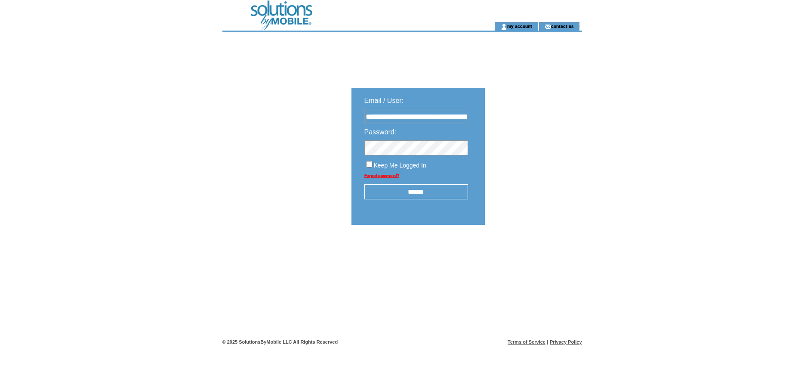 The image size is (804, 388). I want to click on a: contact us, so click(562, 26).